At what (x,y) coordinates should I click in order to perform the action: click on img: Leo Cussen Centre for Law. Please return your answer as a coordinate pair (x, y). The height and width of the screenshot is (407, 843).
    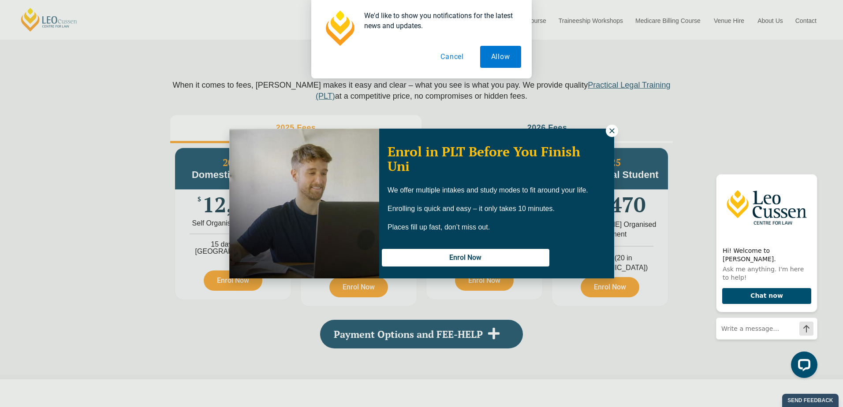
    Looking at the image, I should click on (58, 42).